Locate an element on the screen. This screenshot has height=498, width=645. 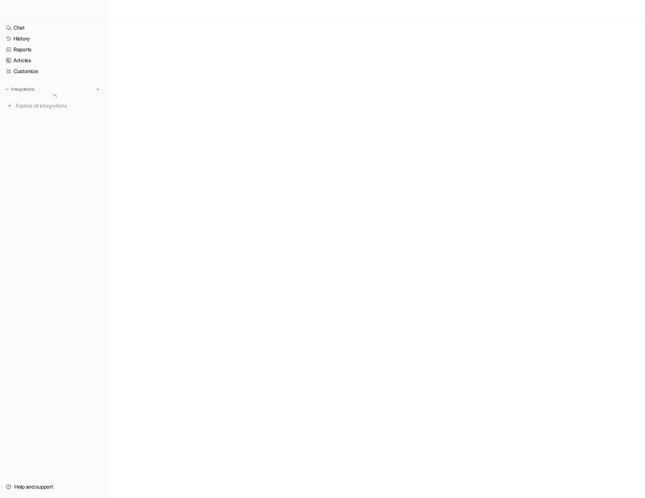
a: Reports is located at coordinates (54, 49).